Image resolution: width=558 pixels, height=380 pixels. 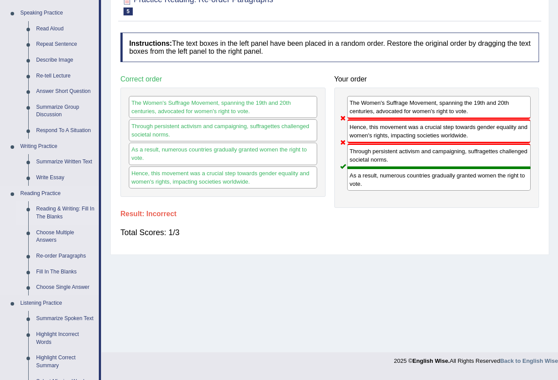 I want to click on a: Choose Single Answer, so click(x=65, y=288).